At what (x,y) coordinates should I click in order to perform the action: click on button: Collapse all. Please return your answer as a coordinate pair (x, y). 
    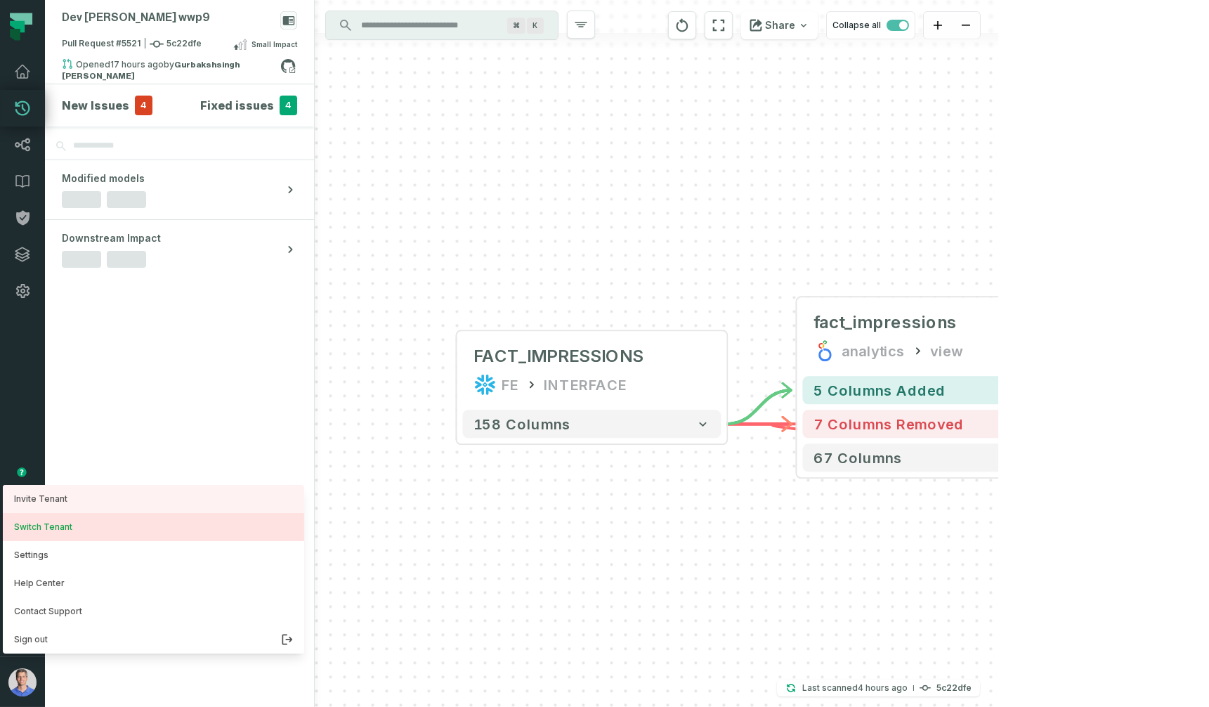
    Looking at the image, I should click on (870, 25).